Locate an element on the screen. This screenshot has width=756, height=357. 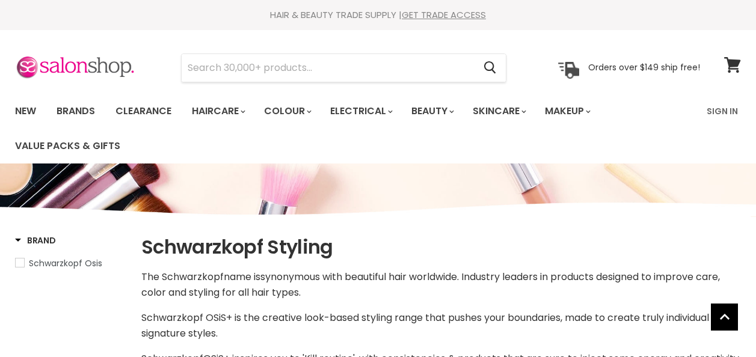
a: Skincare is located at coordinates (498, 111).